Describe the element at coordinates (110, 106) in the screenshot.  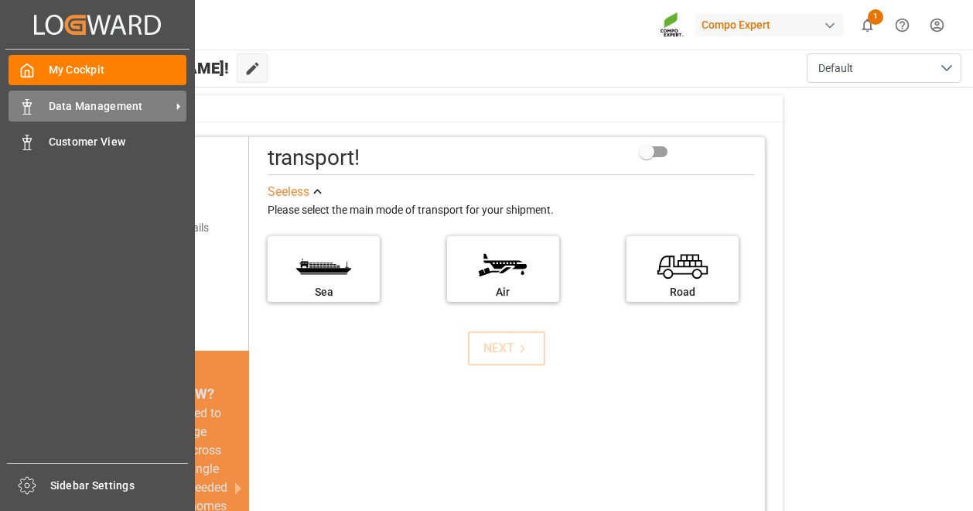
I see `span: Data Management` at that location.